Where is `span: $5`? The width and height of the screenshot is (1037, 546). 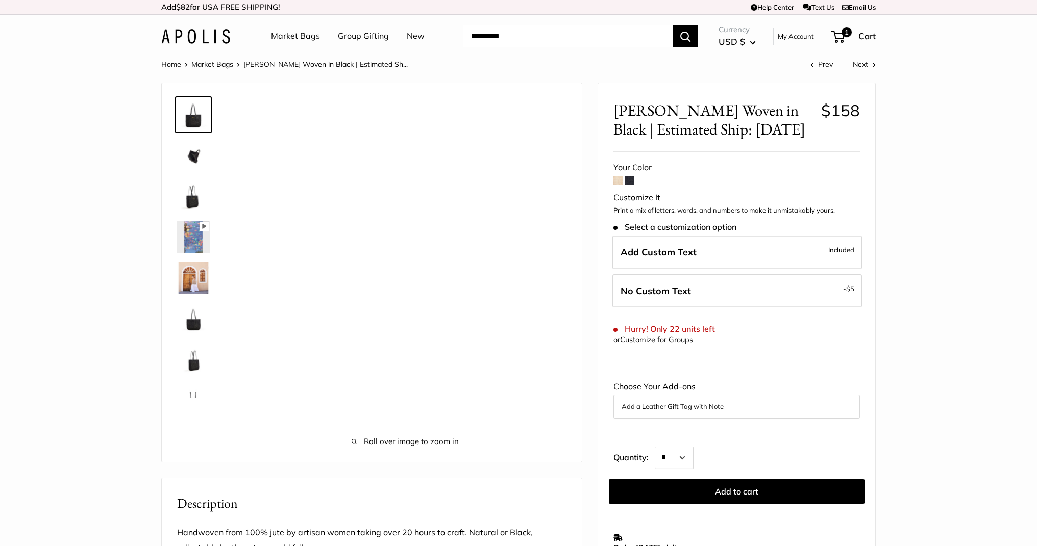 span: $5 is located at coordinates (850, 289).